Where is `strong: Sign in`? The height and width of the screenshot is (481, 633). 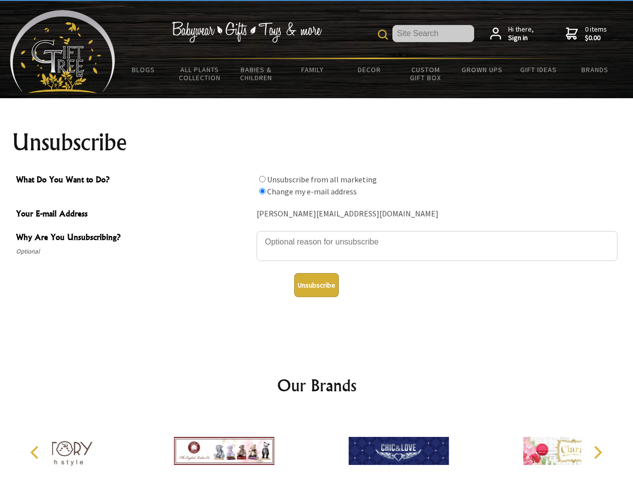
strong: Sign in is located at coordinates (521, 38).